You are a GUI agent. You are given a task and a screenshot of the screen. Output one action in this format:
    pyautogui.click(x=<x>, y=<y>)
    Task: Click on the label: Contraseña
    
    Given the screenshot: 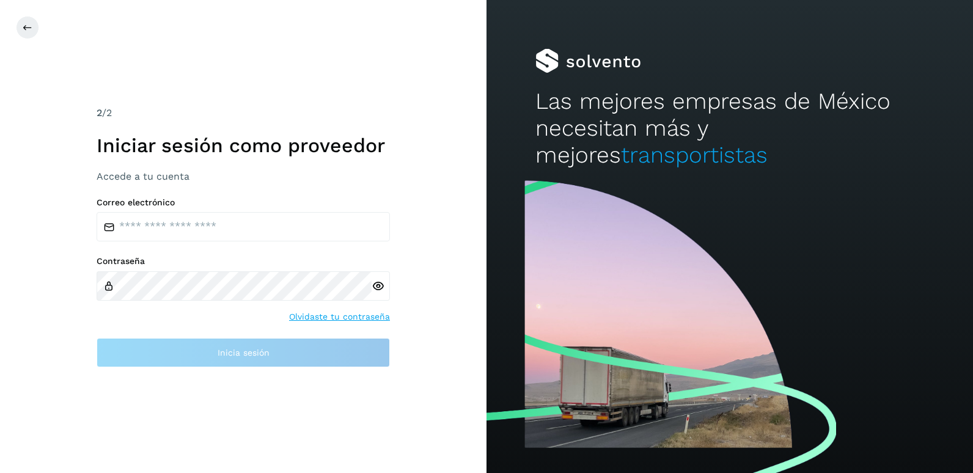 What is the action you would take?
    pyautogui.click(x=243, y=261)
    